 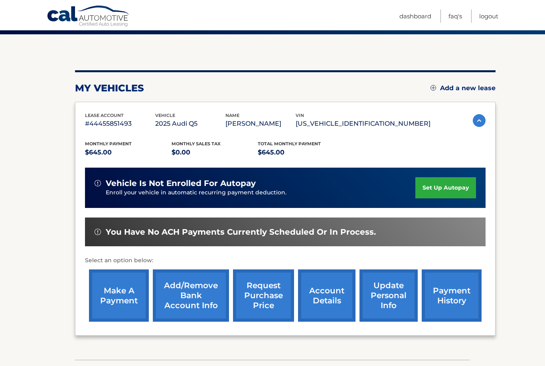 I want to click on span: You have no ACH payments currently scheduled or in process., so click(x=241, y=232).